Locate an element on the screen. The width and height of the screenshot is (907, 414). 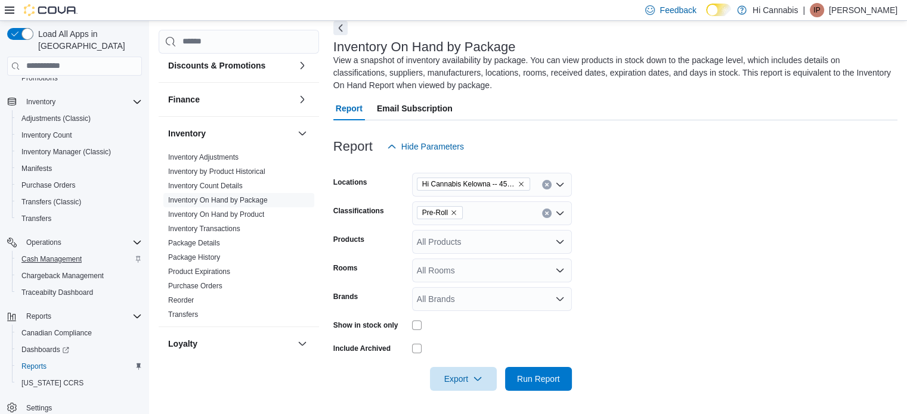
span: Email Subscription is located at coordinates (414, 108).